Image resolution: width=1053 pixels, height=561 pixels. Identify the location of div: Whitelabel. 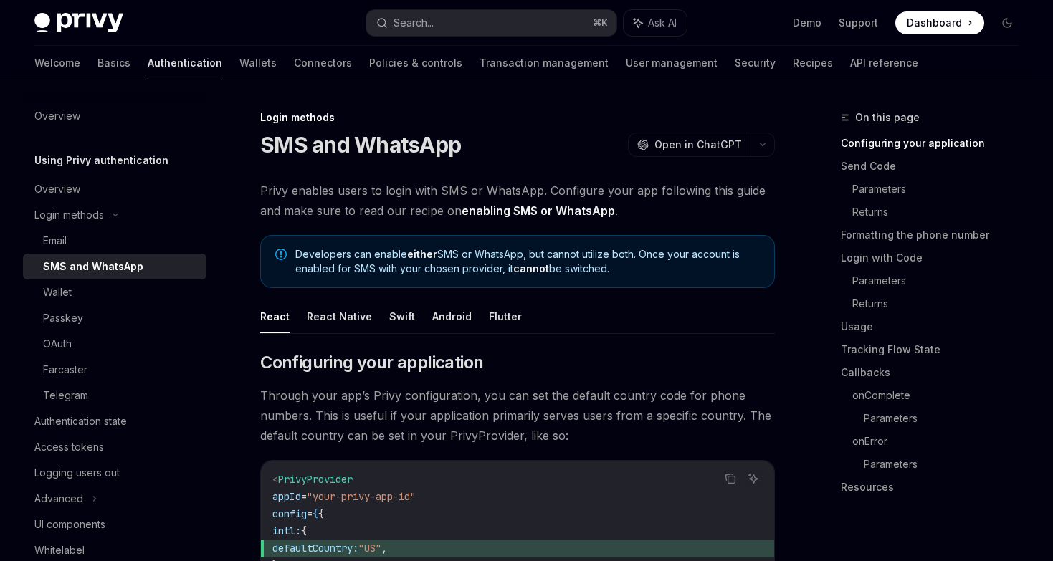
(59, 550).